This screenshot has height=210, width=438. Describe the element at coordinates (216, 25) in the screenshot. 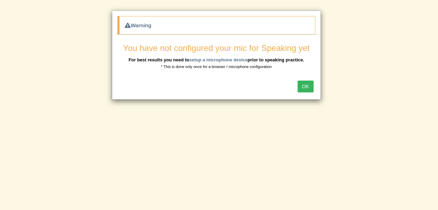

I see `div: Warning` at that location.